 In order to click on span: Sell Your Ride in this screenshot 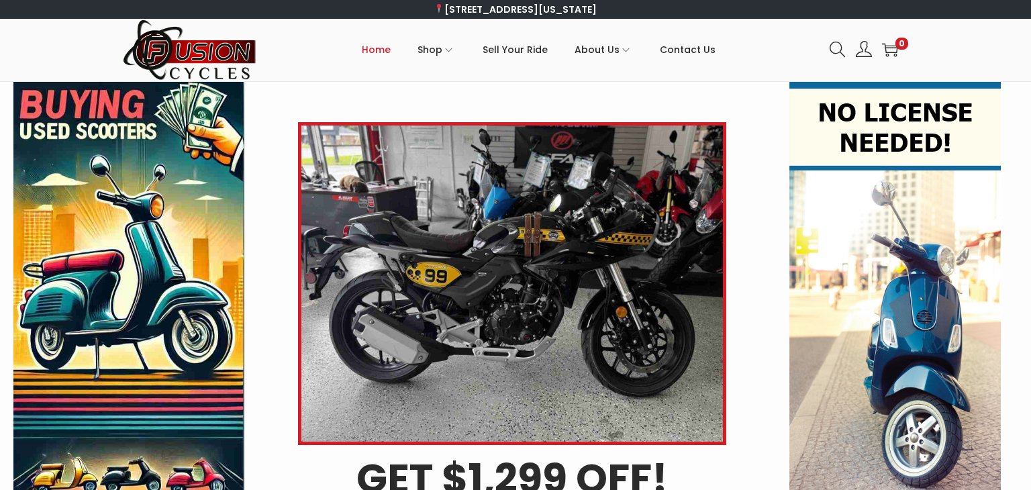, I will do `click(515, 50)`.